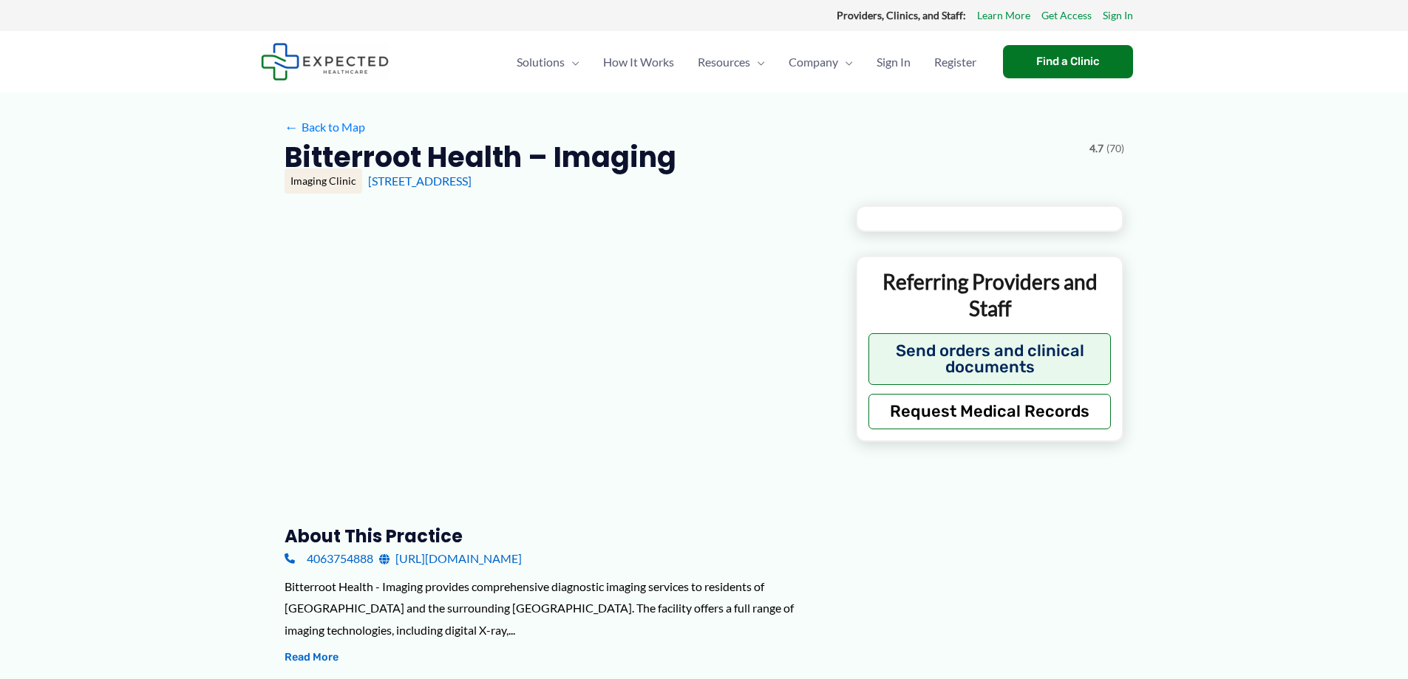 This screenshot has width=1408, height=679. I want to click on button: Send orders and clinical documents, so click(990, 359).